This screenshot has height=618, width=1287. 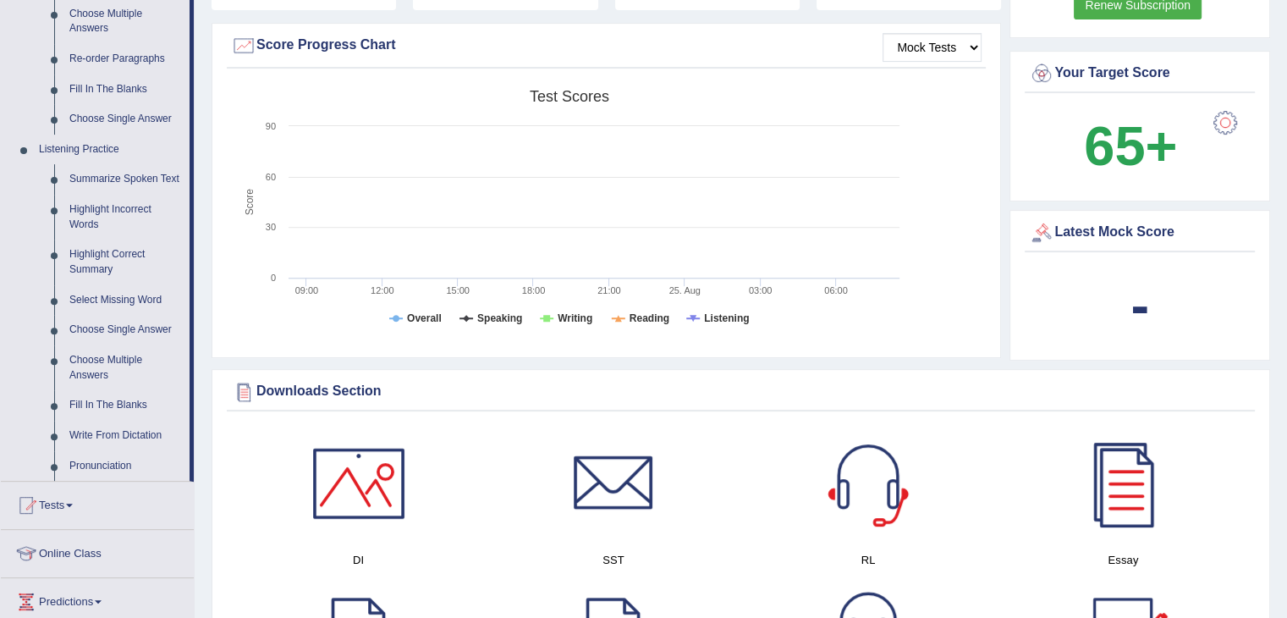 What do you see at coordinates (613, 559) in the screenshot?
I see `h4: SST` at bounding box center [613, 559].